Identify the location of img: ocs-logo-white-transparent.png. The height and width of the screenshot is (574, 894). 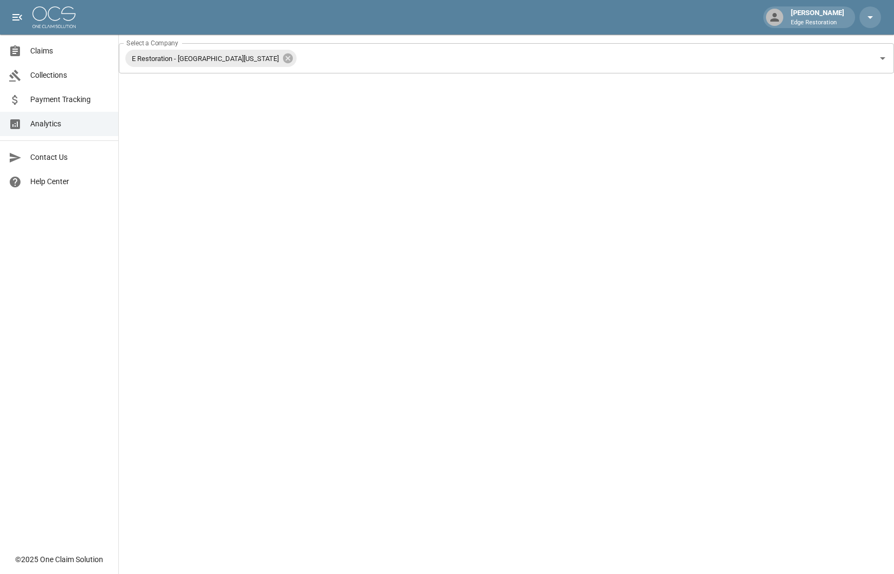
(54, 17).